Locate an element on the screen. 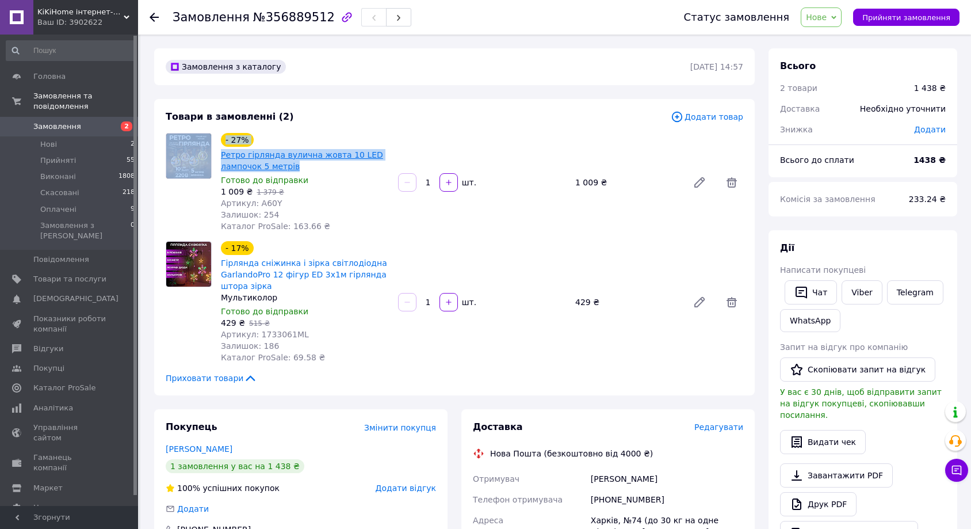 This screenshot has width=971, height=529. img: Гірлянда сніжинка і зірка світлодіодна GarlandoPro 12 фігур ED 3х1м гірлянда штора зірка is located at coordinates (189, 264).